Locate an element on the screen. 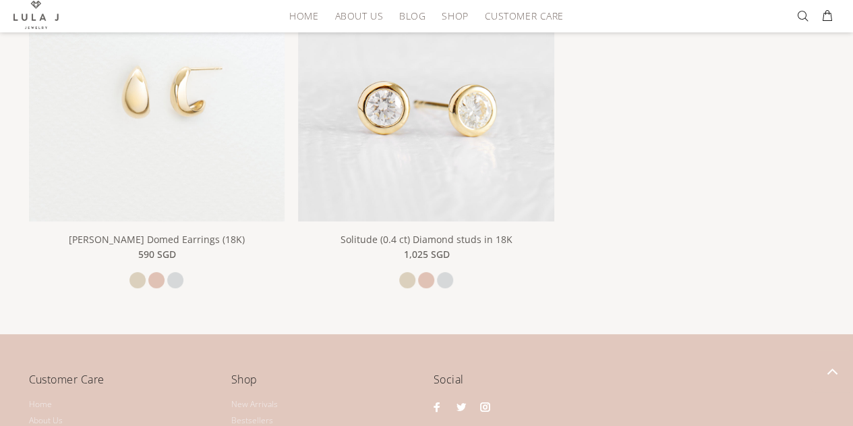  span: 590 SGD is located at coordinates (156, 254).